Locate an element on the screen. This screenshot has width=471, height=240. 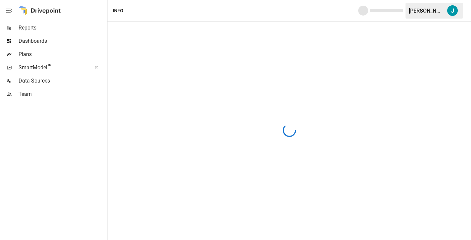
span: Plans is located at coordinates (62, 54).